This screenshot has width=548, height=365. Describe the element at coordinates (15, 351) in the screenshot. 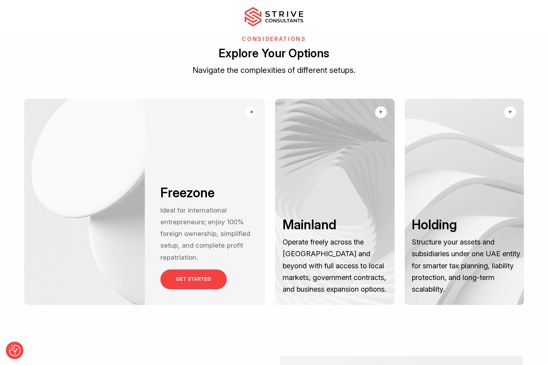

I see `img: Revisit consent button` at that location.